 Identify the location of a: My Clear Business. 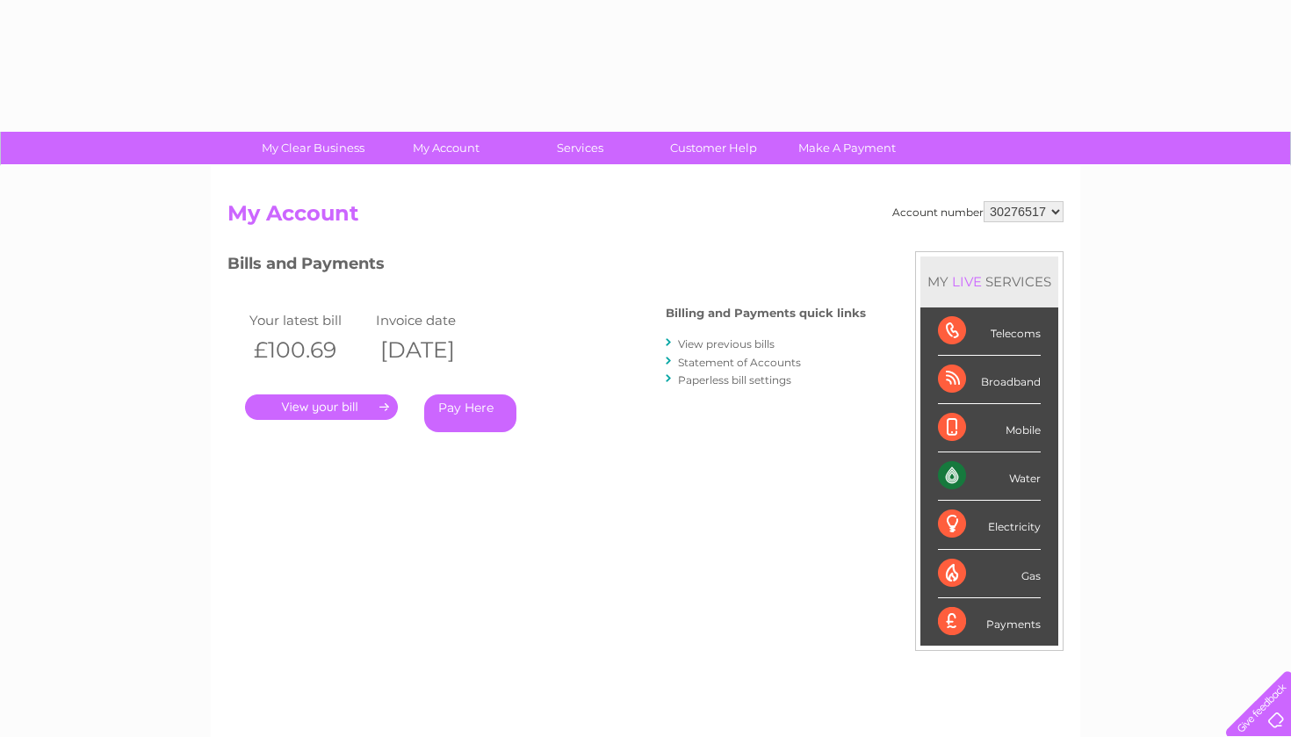
(313, 148).